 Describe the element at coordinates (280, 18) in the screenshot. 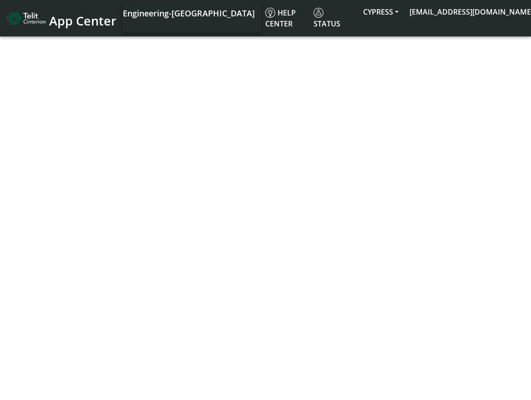

I see `span: Help center` at that location.